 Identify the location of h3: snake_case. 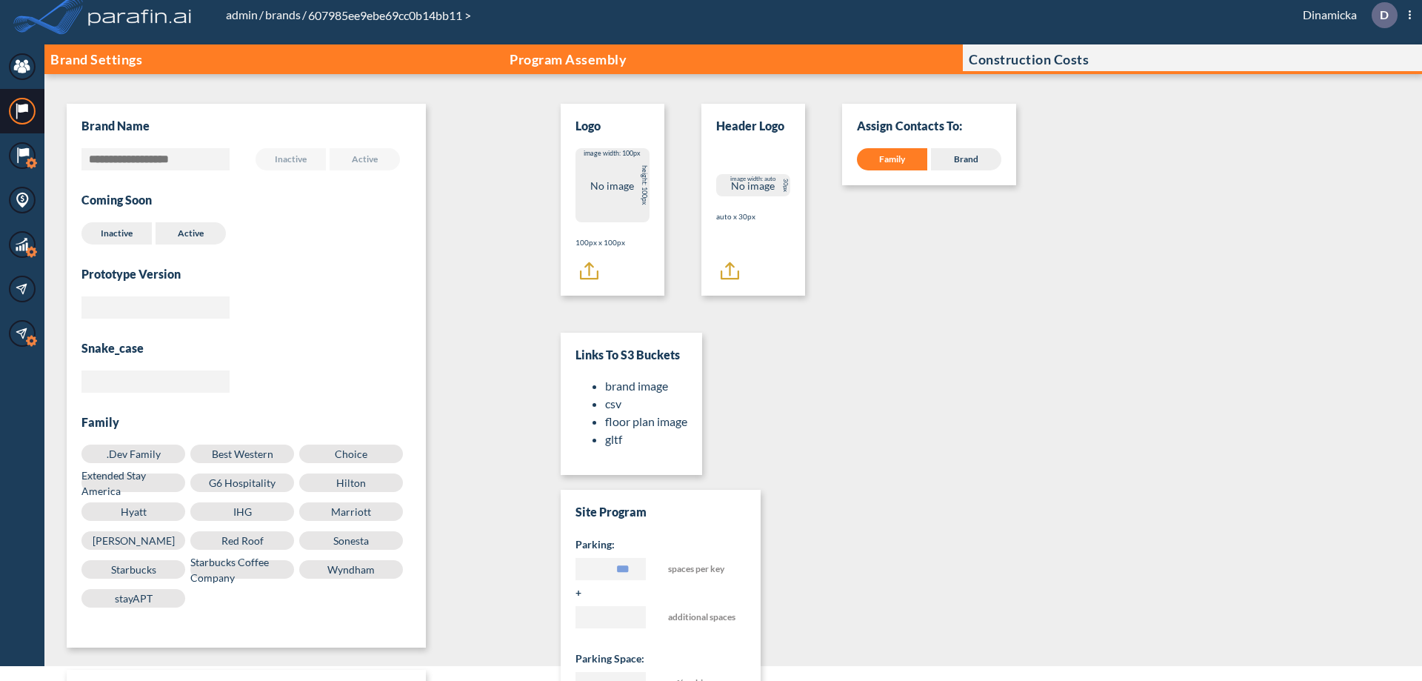
(246, 348).